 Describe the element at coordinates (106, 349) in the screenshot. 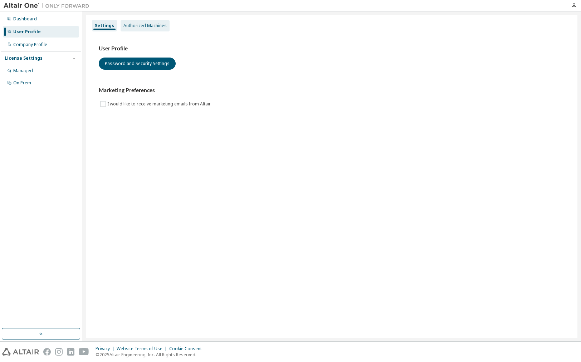

I see `div: Privacy` at that location.